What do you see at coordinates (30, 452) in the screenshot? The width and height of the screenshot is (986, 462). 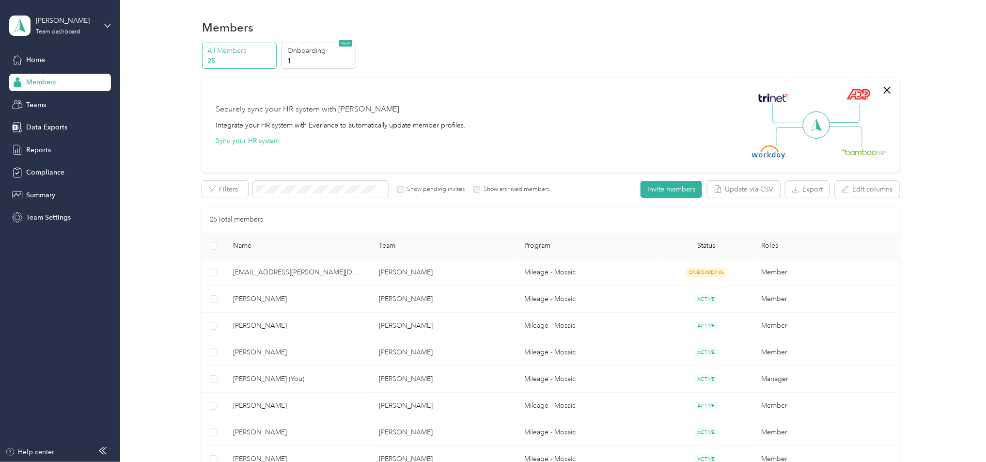 I see `button: Help center` at bounding box center [30, 452].